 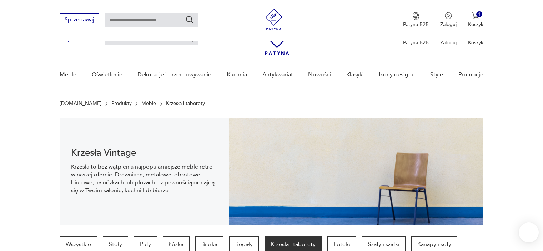 What do you see at coordinates (448, 16) in the screenshot?
I see `img: Ikonka użytkownika` at bounding box center [448, 16].